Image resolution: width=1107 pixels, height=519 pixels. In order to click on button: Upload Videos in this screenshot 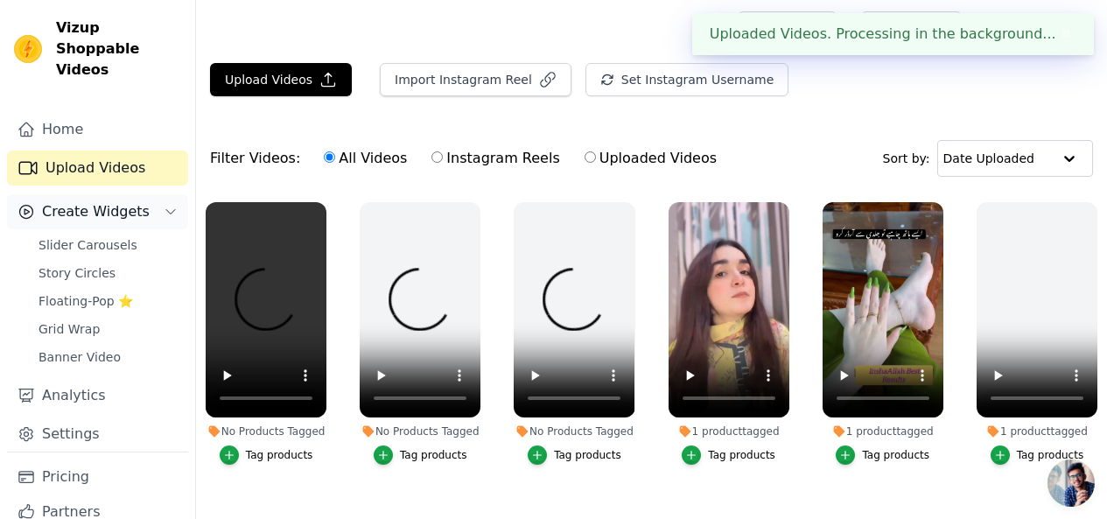, I will do `click(281, 80)`.